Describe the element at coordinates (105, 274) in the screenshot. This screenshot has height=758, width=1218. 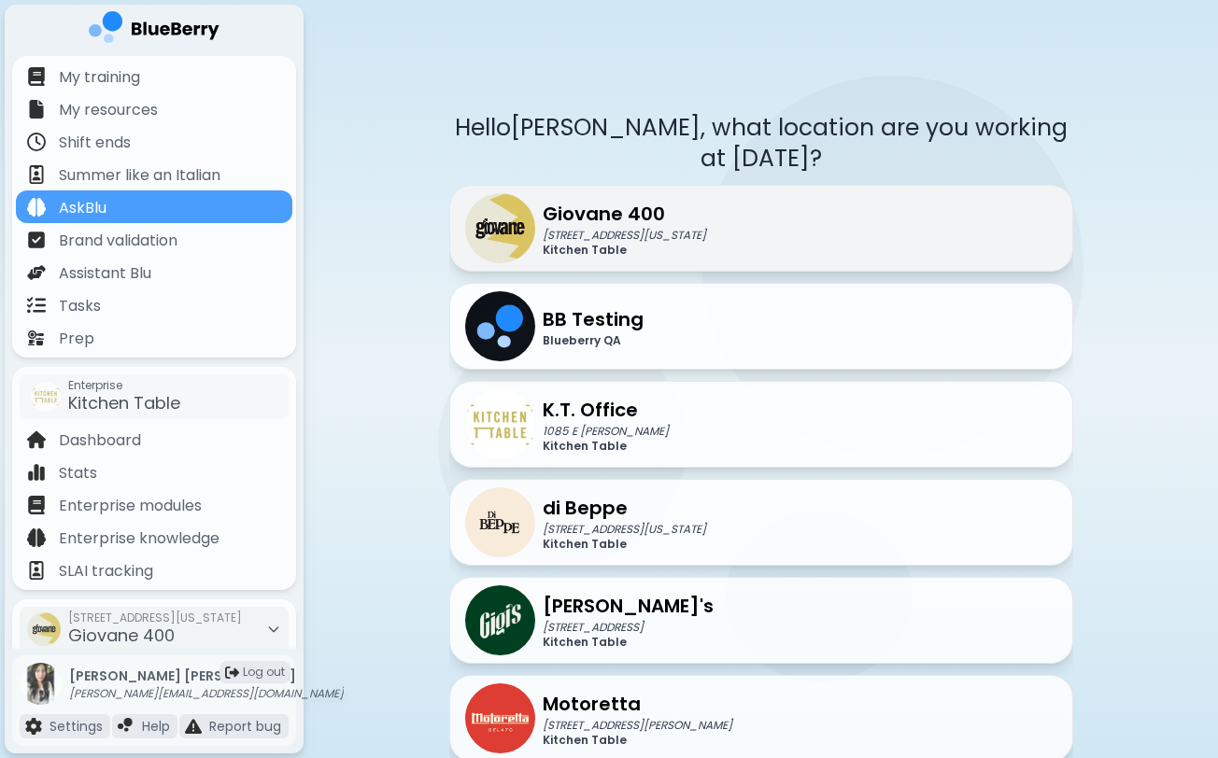
I see `p: Assistant Blu` at that location.